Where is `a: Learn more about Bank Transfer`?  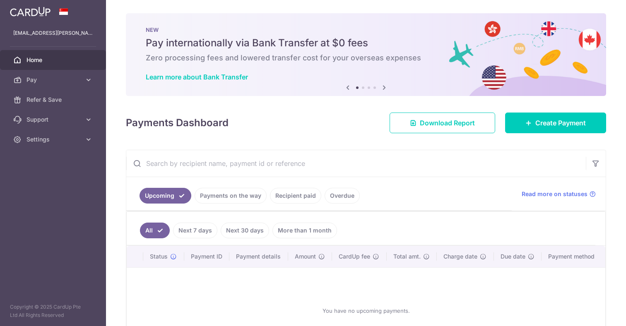
a: Learn more about Bank Transfer is located at coordinates (197, 77).